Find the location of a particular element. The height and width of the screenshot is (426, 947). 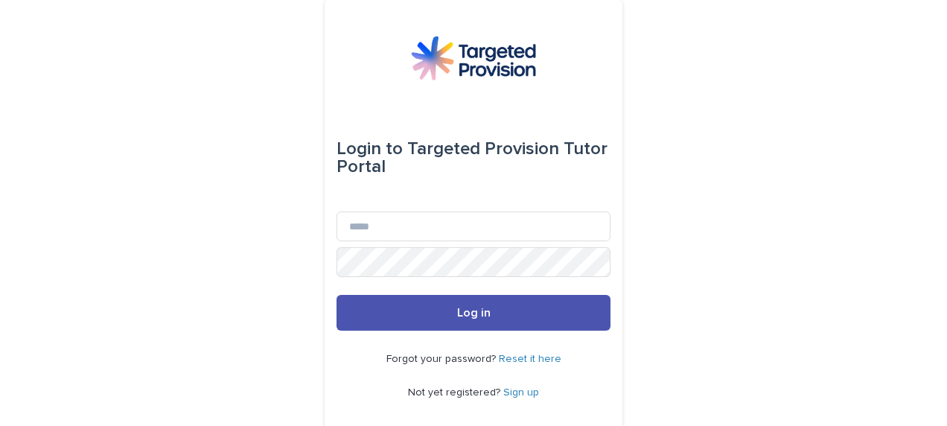

span: Log in is located at coordinates (474, 313).